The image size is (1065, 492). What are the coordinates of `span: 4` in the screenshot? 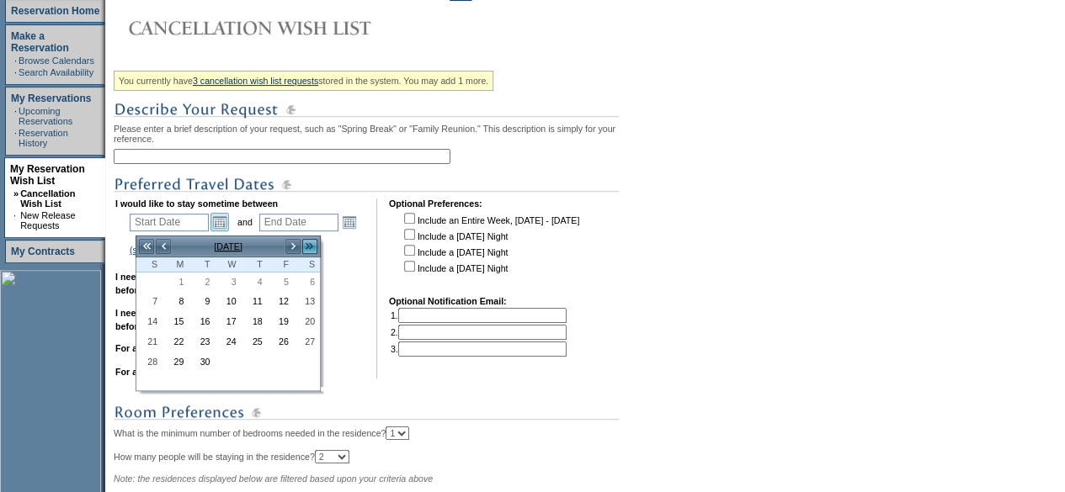 It's located at (254, 282).